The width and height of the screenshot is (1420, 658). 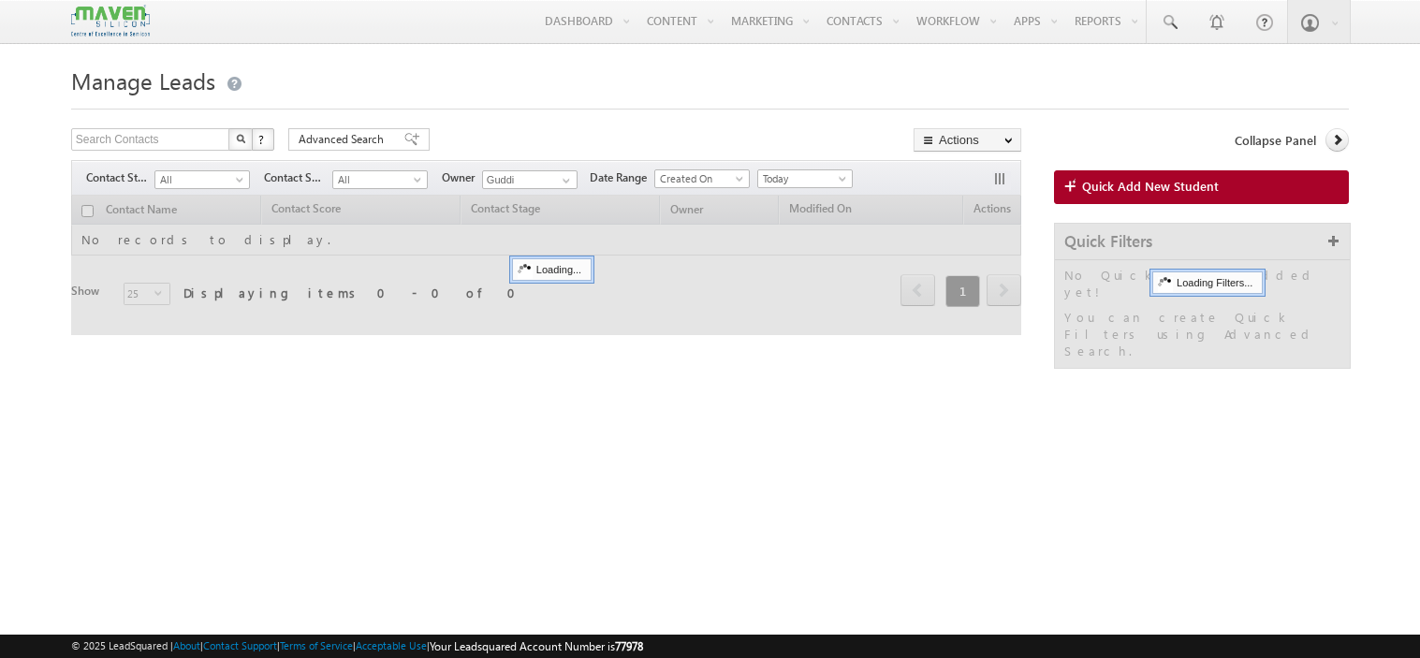 I want to click on button: Actions, so click(x=967, y=139).